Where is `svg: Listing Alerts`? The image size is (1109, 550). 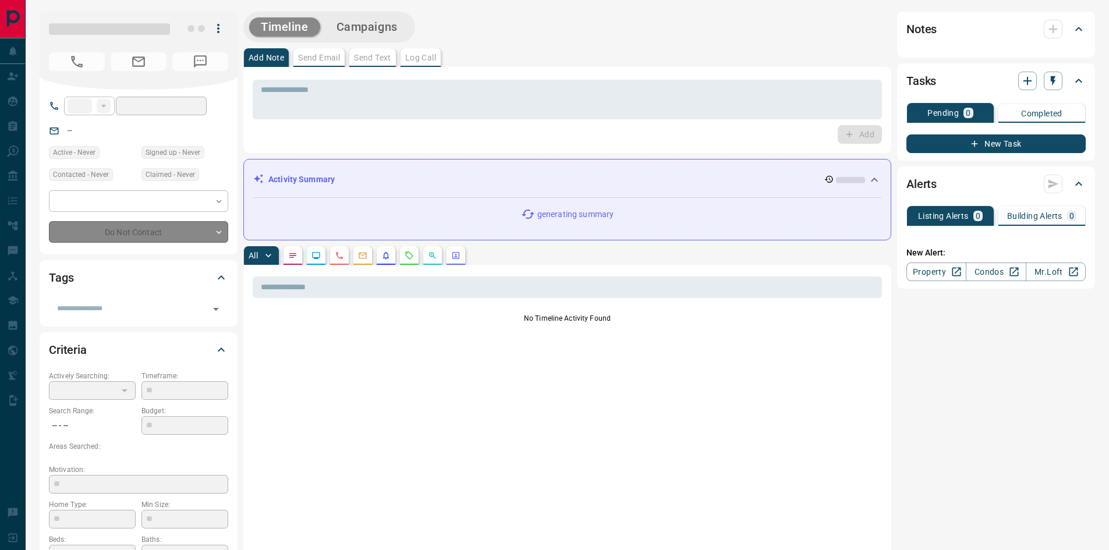
svg: Listing Alerts is located at coordinates (386, 256).